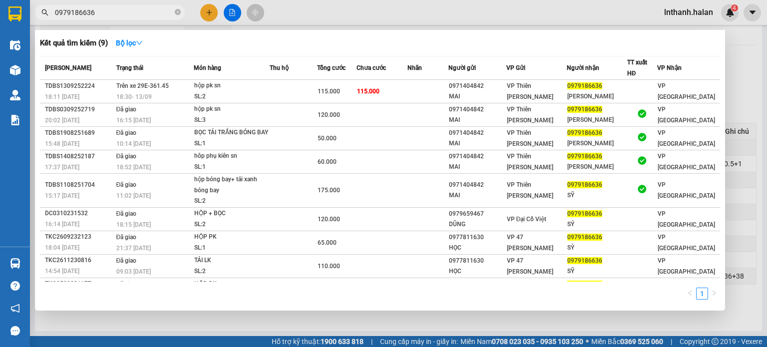 The image size is (767, 347). What do you see at coordinates (114, 12) in the screenshot?
I see `input: Tìm tên, số ĐT hoặc mã đơn` at bounding box center [114, 12].